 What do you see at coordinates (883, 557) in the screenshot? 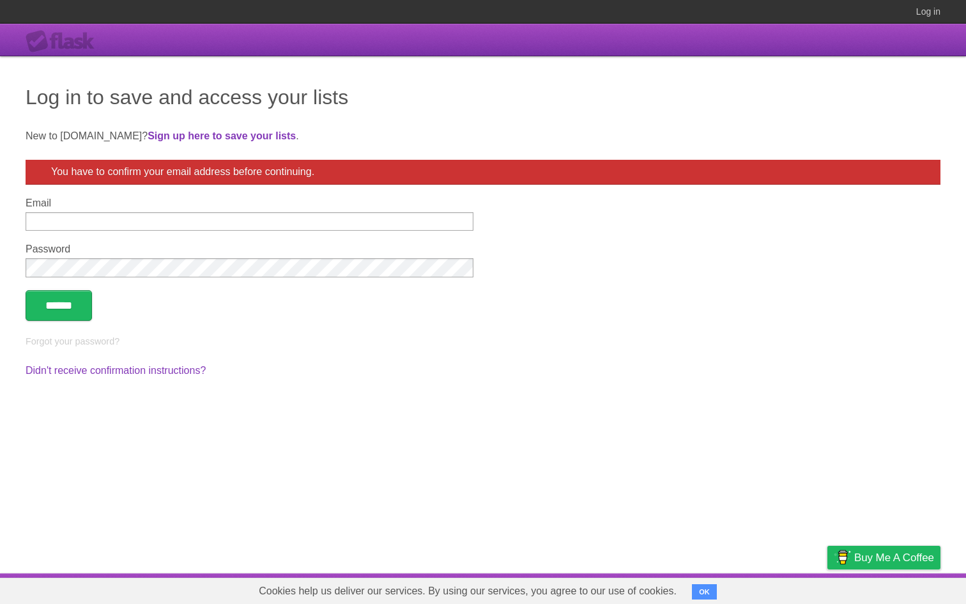
I see `a: Buy me a coffee` at bounding box center [883, 557].